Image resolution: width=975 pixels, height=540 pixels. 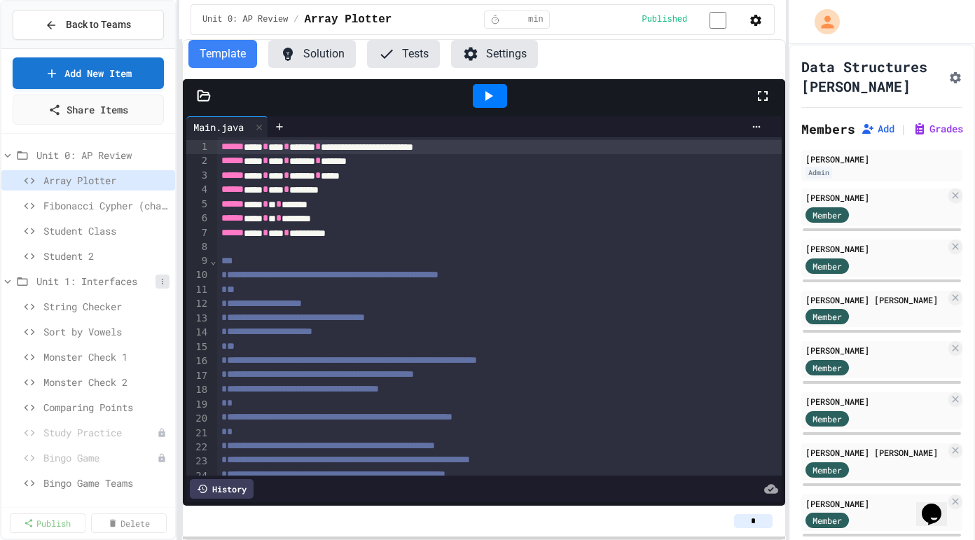 What do you see at coordinates (198, 205) in the screenshot?
I see `div: 5` at bounding box center [198, 205].